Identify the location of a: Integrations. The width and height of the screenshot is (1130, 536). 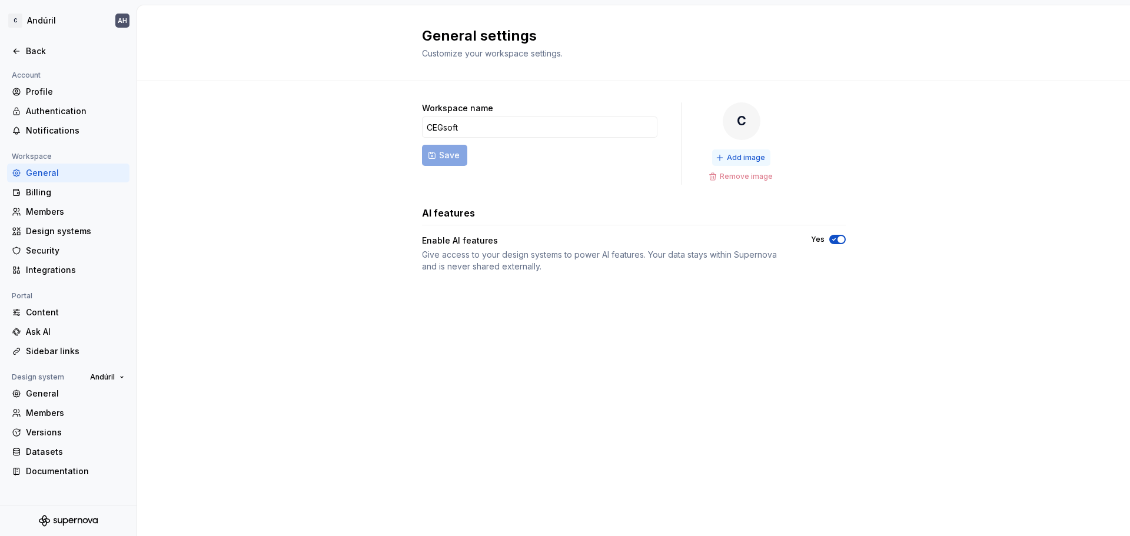
(68, 270).